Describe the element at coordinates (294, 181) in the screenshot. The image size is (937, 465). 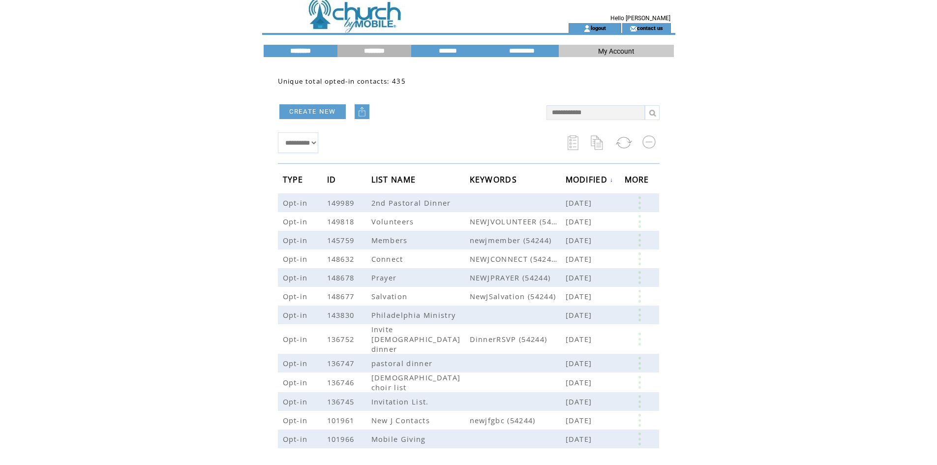
I see `span: TYPE` at that location.